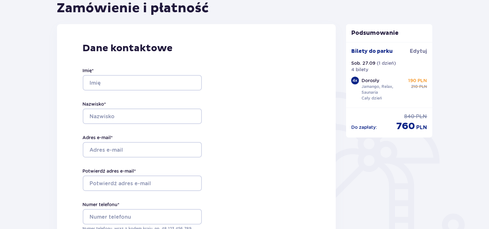 This screenshot has width=489, height=229. Describe the element at coordinates (142, 83) in the screenshot. I see `input: Imię` at that location.